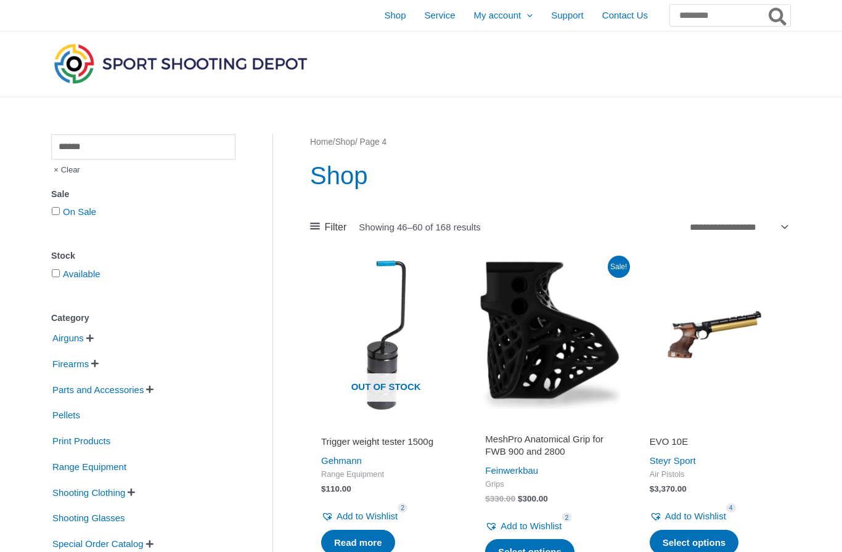 This screenshot has width=842, height=552. I want to click on a: Airguns, so click(68, 337).